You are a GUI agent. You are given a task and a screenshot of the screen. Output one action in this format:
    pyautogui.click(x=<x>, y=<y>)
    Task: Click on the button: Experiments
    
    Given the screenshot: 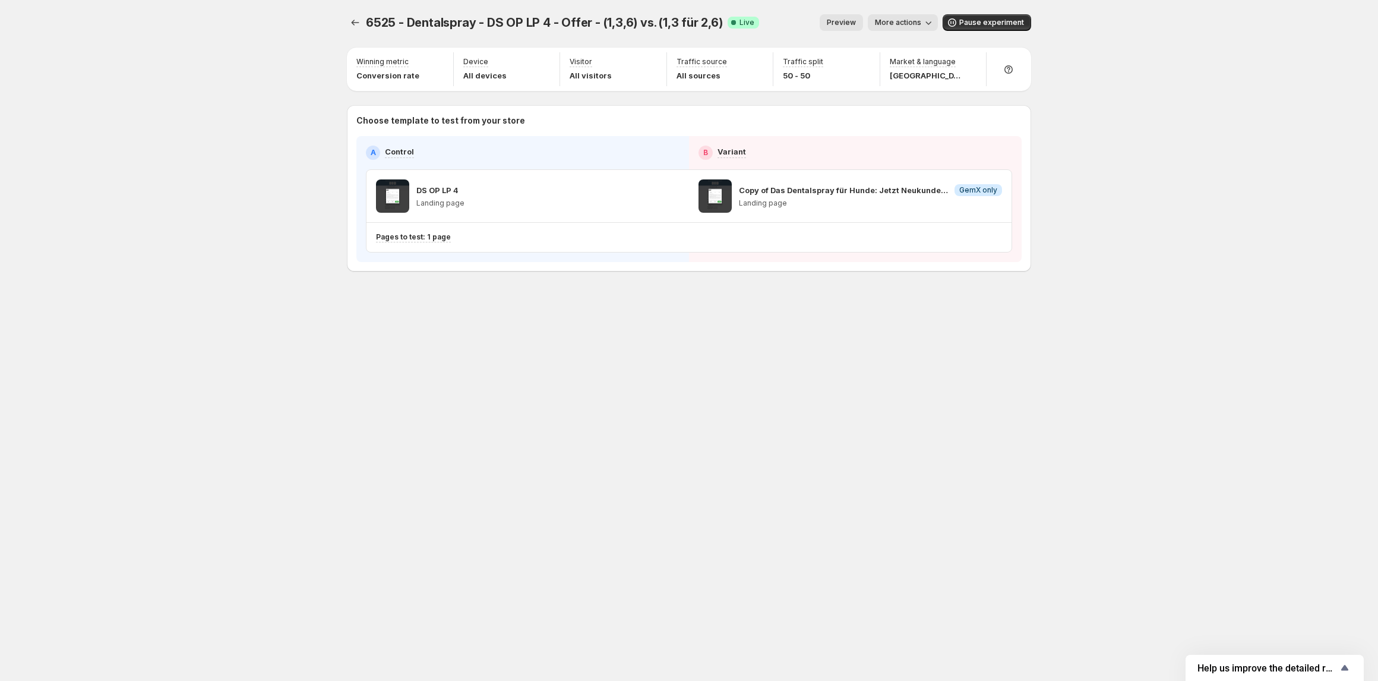 What is the action you would take?
    pyautogui.click(x=355, y=23)
    